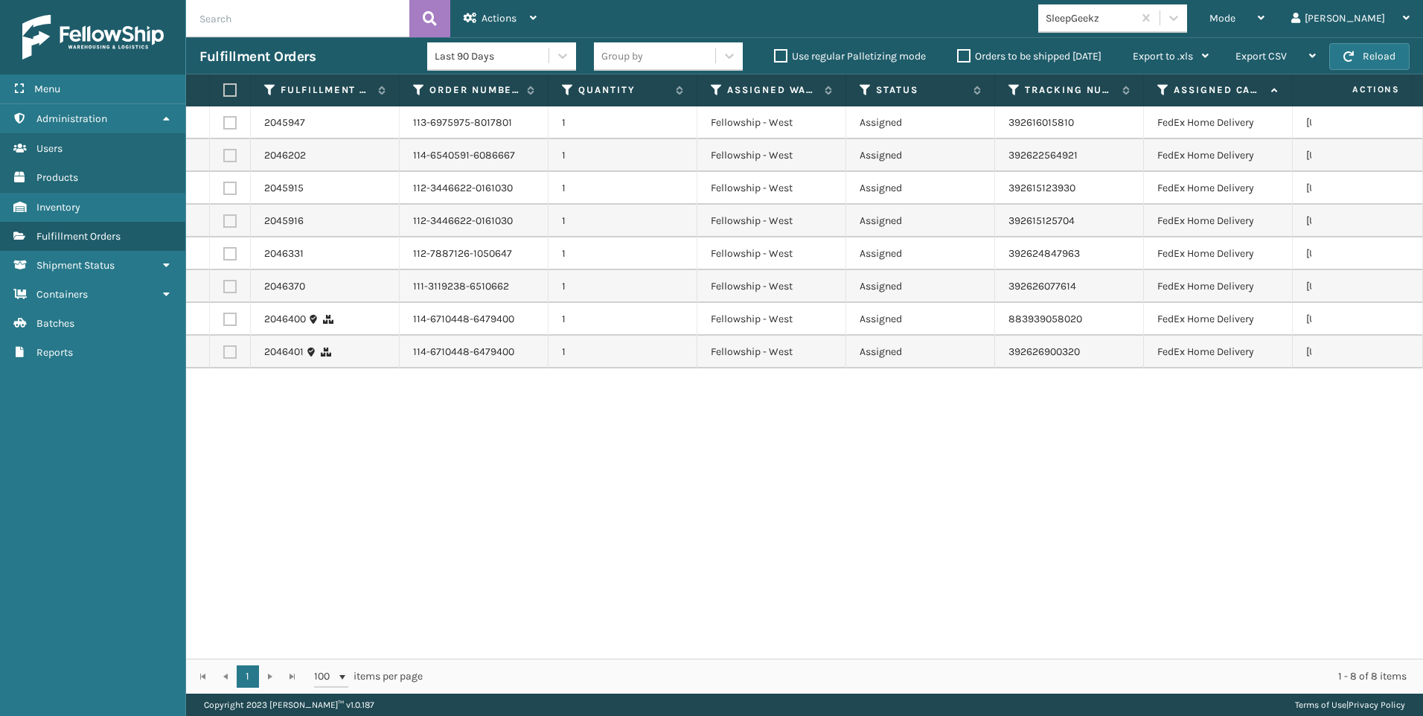  I want to click on a: Privacy Policy, so click(1377, 705).